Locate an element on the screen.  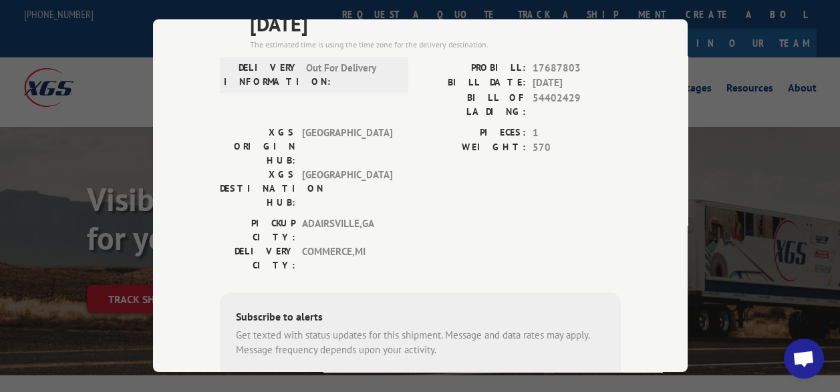
span: Out For Delivery is located at coordinates (351, 75).